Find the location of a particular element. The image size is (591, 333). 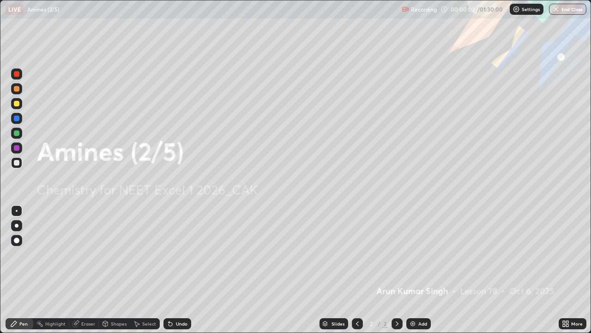

img: recording.375f2c34.svg is located at coordinates (406, 9).